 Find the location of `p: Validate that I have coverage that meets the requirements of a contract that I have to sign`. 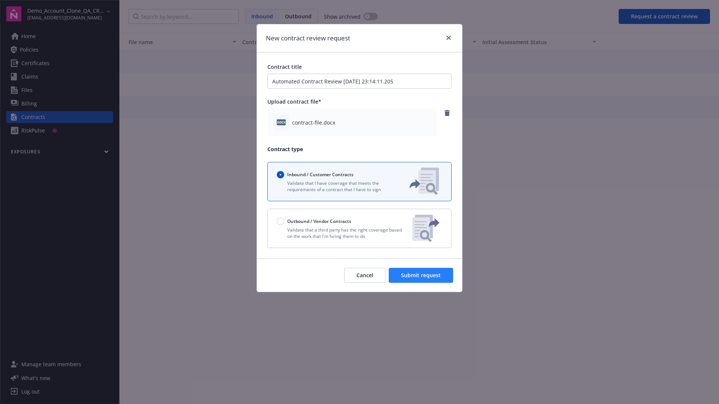

p: Validate that I have coverage that meets the requirements of a contract that I have to sign is located at coordinates (337, 186).